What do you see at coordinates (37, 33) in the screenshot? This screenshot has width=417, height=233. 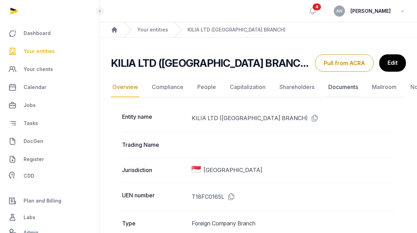 I see `span: Dashboard` at bounding box center [37, 33].